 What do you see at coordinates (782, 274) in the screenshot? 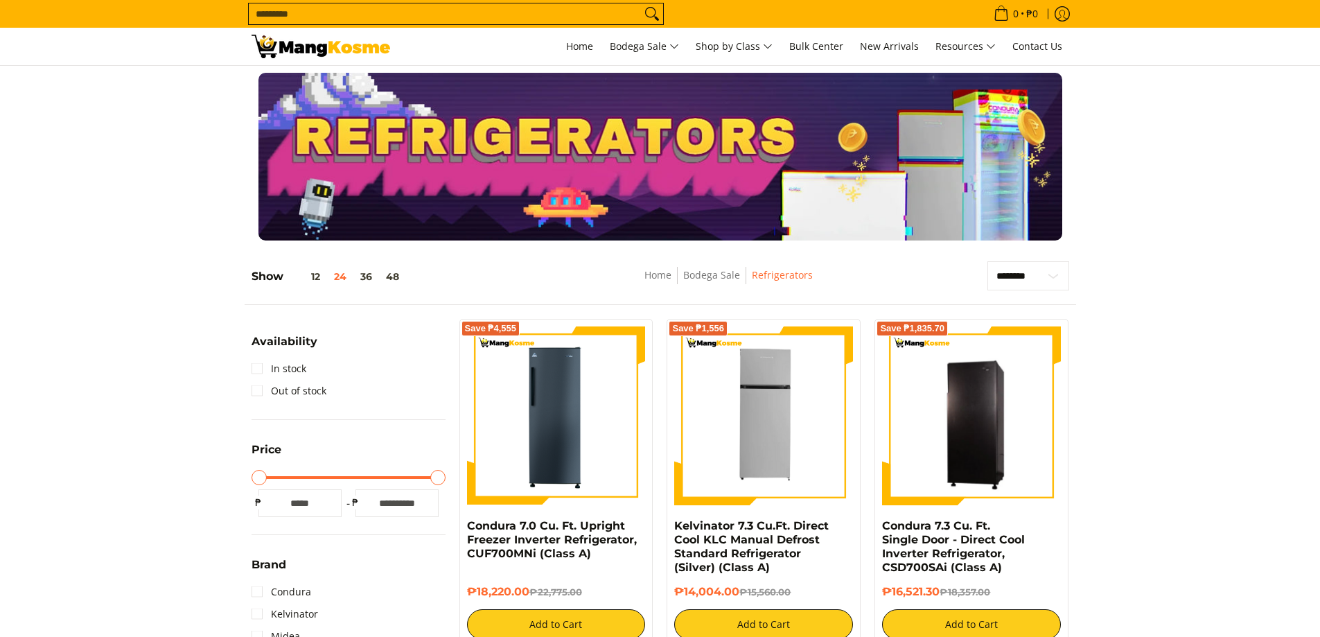
I see `a: Refrigerators` at bounding box center [782, 274].